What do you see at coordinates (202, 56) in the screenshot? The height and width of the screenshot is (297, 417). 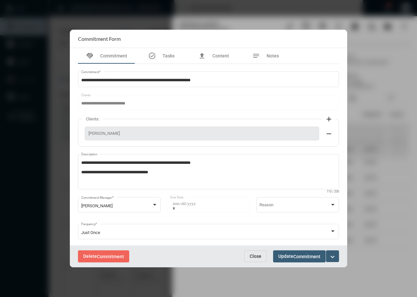 I see `mat-icon: file_upload` at bounding box center [202, 56].